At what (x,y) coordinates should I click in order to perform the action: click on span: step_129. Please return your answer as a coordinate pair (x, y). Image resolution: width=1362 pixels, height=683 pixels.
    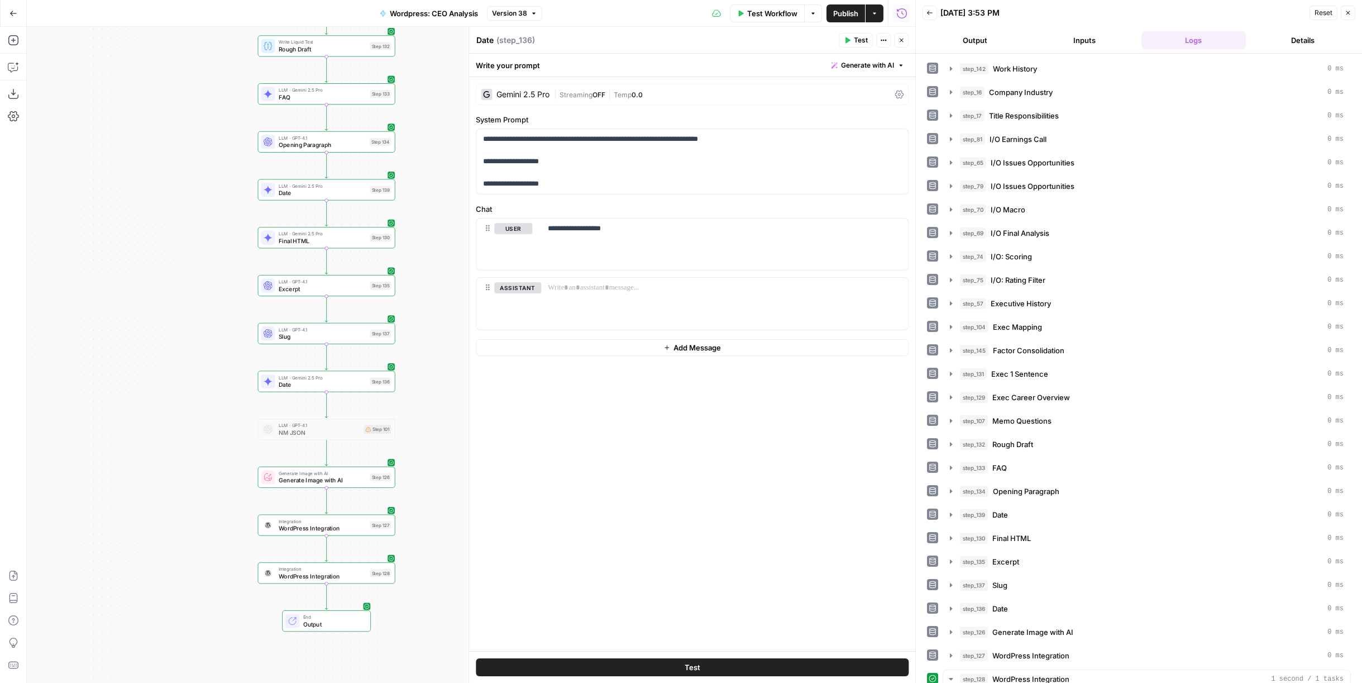
    Looking at the image, I should click on (974, 397).